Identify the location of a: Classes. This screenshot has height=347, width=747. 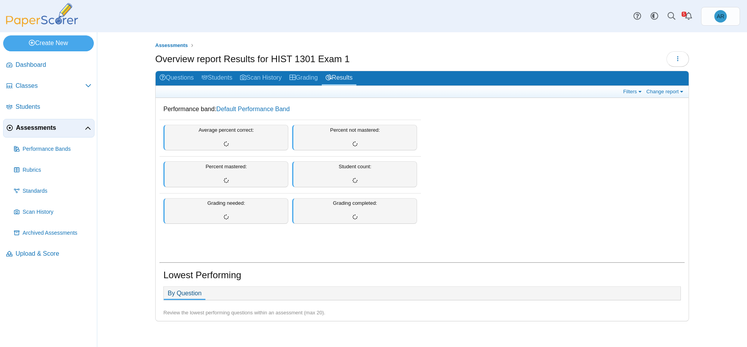
(49, 86).